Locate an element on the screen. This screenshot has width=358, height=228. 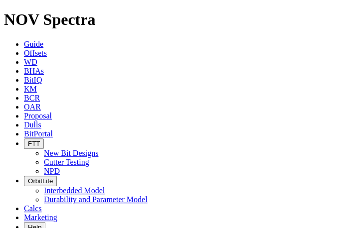
a: BitIQ is located at coordinates (33, 80).